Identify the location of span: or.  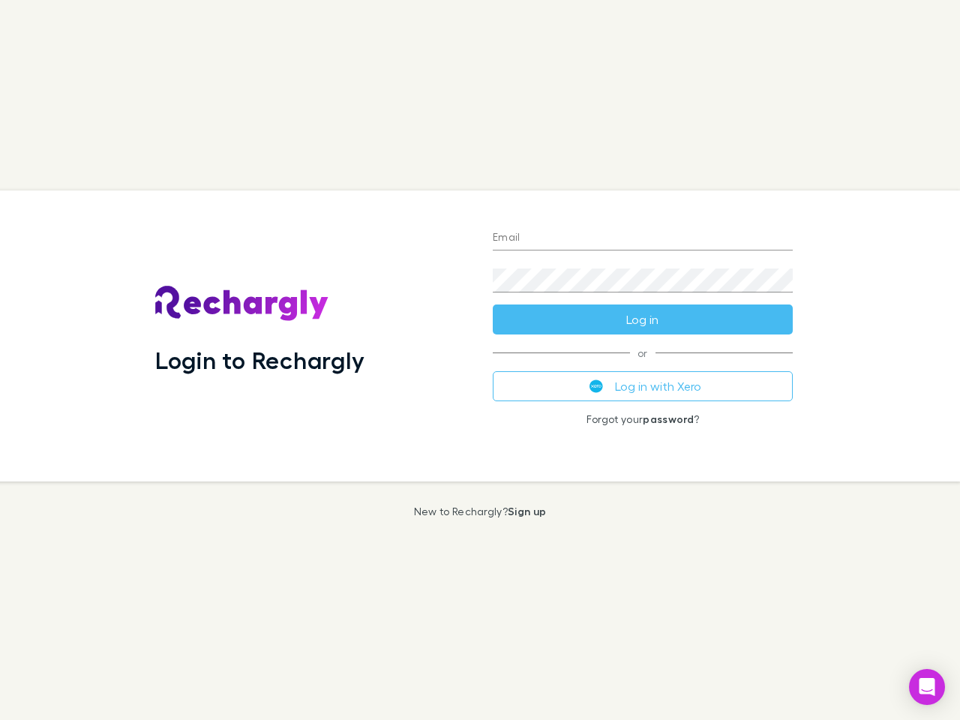
(642, 352).